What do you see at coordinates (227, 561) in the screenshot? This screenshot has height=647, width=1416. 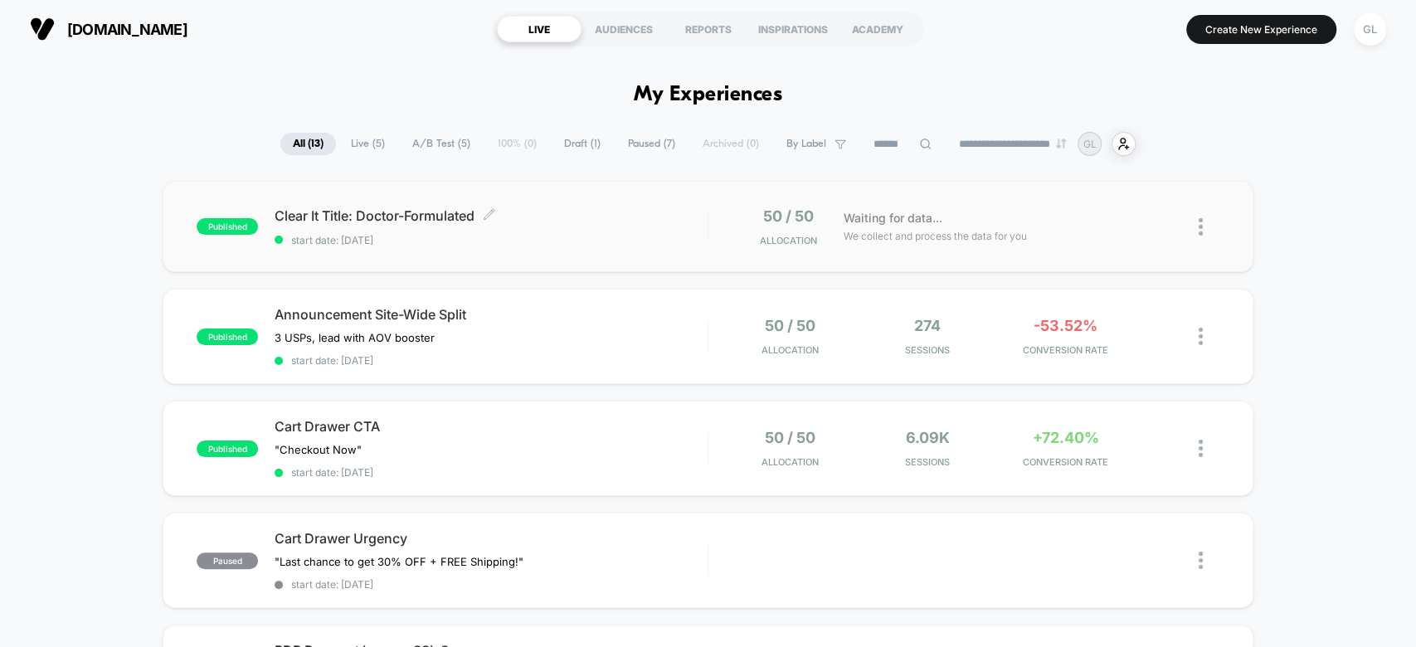 I see `span: paused` at bounding box center [227, 561].